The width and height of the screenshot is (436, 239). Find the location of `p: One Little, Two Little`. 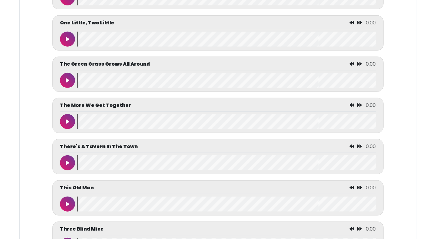

p: One Little, Two Little is located at coordinates (87, 23).